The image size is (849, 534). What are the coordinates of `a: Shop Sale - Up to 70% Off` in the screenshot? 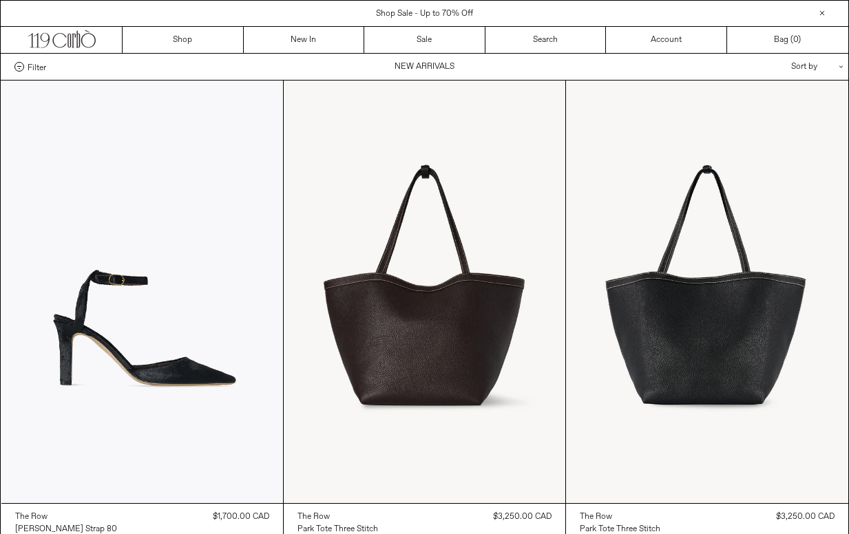 It's located at (424, 14).